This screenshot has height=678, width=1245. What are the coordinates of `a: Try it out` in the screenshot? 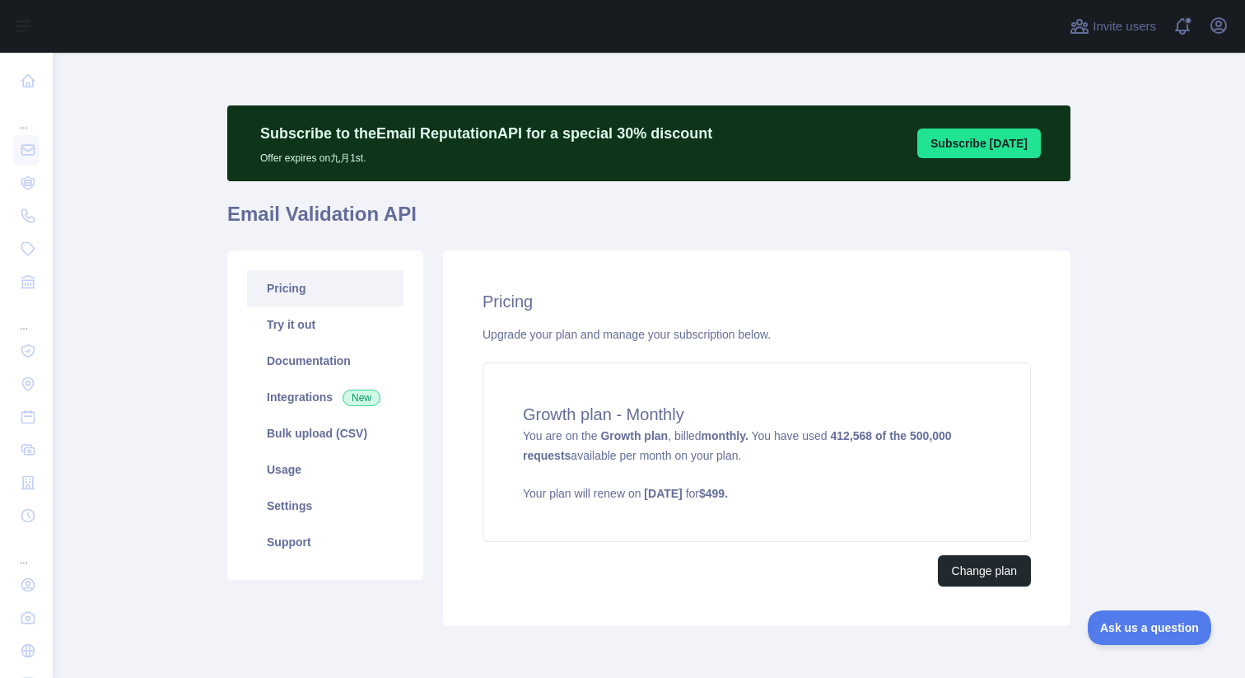 It's located at (325, 324).